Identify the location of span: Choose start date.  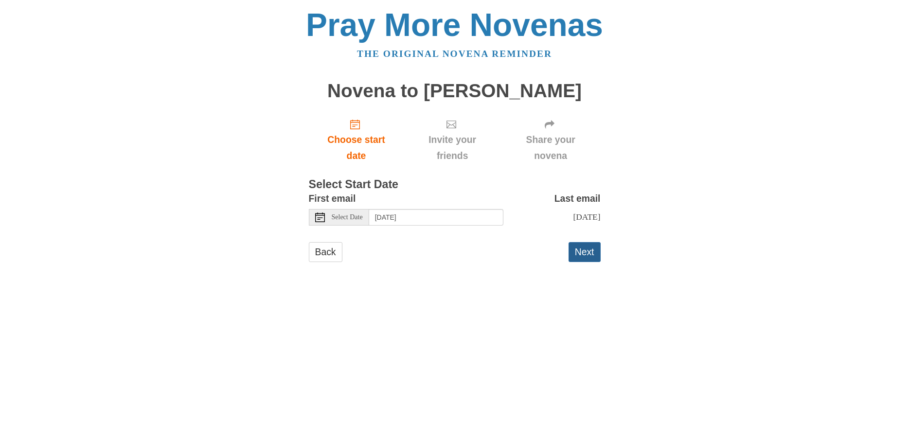
(356, 148).